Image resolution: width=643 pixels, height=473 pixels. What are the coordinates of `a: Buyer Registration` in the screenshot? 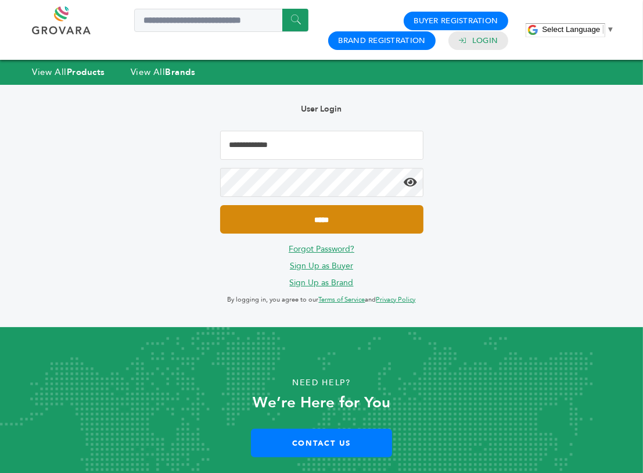 It's located at (456, 21).